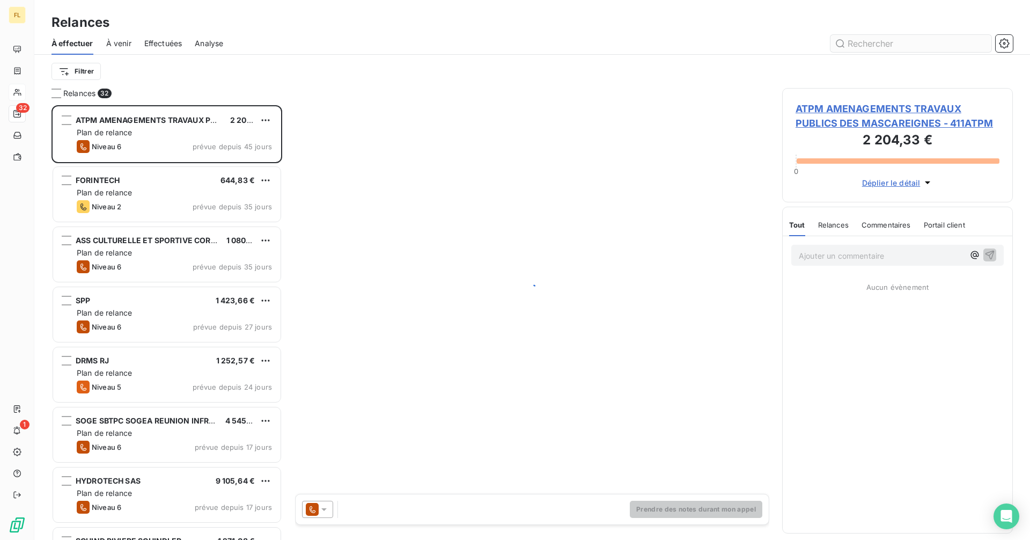  I want to click on img: Logo LeanPay, so click(17, 525).